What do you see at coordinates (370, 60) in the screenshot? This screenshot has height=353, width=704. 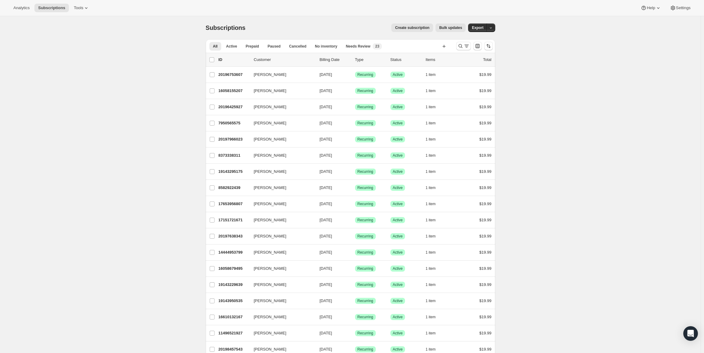 I see `div: Type` at bounding box center [370, 60].